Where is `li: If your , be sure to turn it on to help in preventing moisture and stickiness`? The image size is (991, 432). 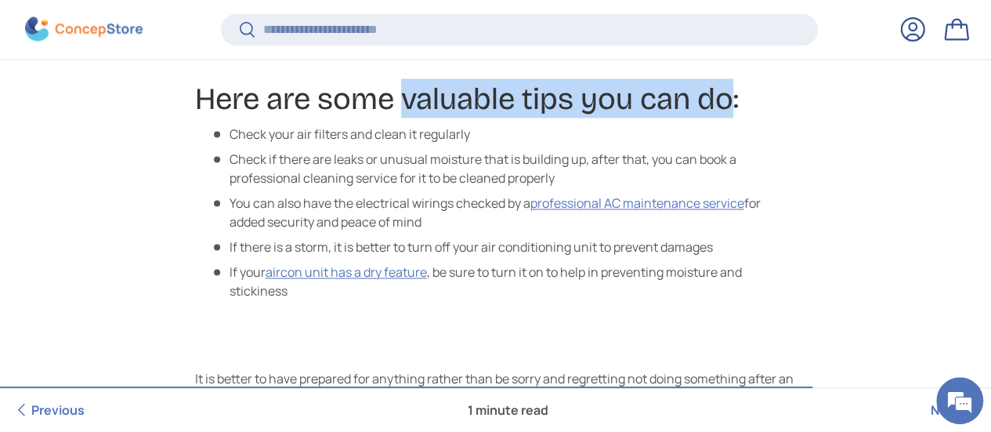 li: If your , be sure to turn it on to help in preventing moisture and stickiness is located at coordinates (504, 281).